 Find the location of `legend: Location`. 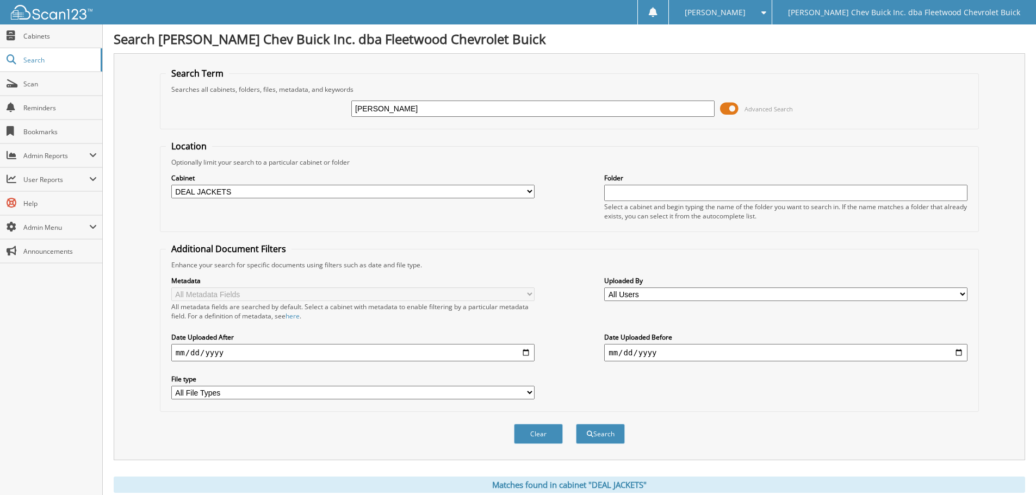

legend: Location is located at coordinates (189, 146).